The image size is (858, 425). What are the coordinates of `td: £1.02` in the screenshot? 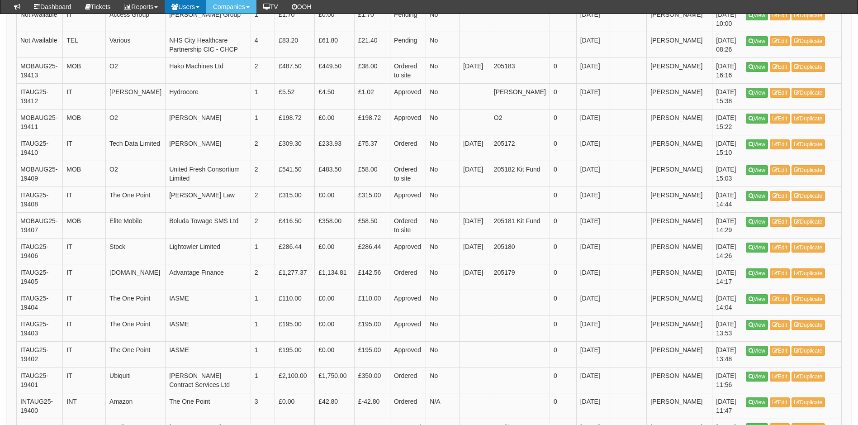 It's located at (372, 96).